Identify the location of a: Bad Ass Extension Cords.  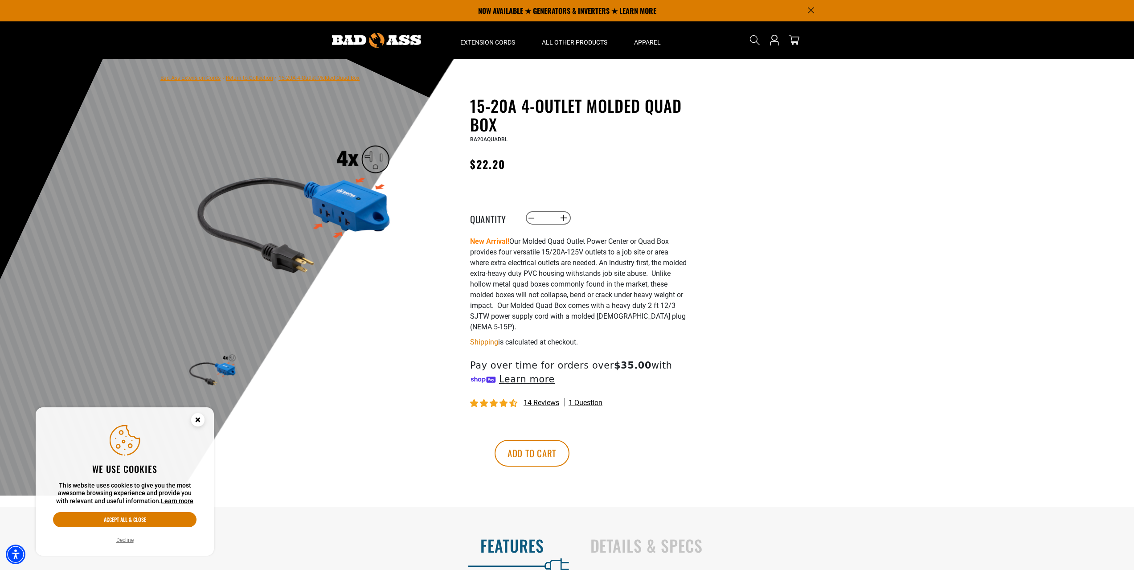
(190, 78).